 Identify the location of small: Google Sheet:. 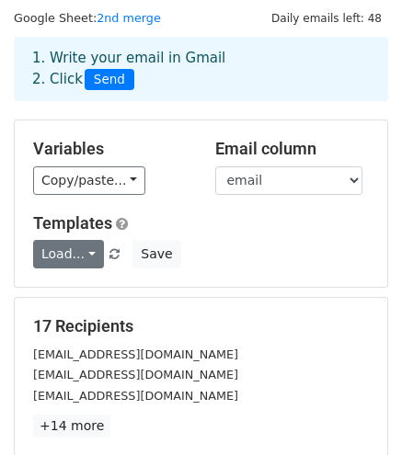
(87, 17).